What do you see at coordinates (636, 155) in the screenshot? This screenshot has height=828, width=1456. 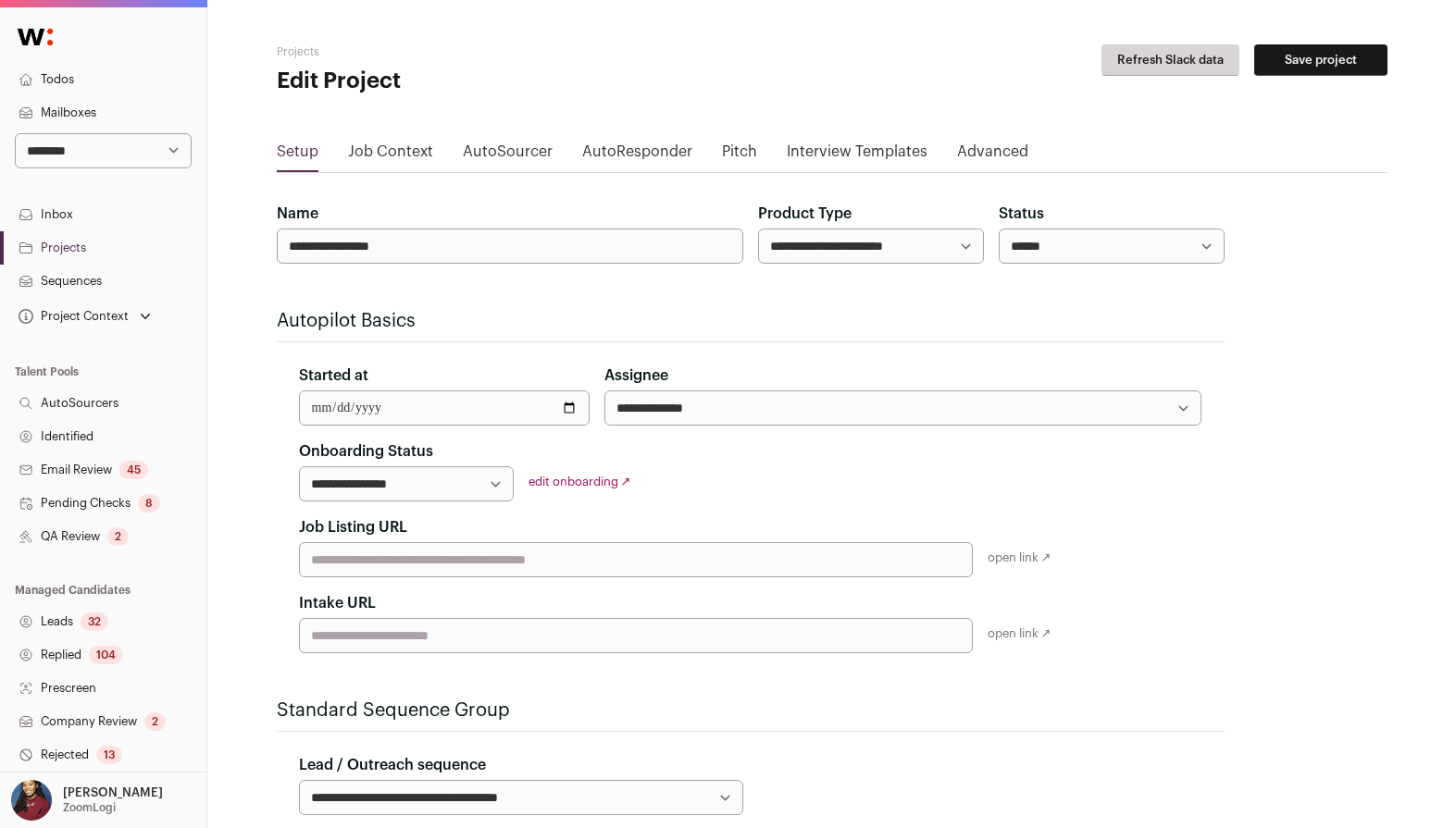 I see `a: AutoResponder` at bounding box center [636, 155].